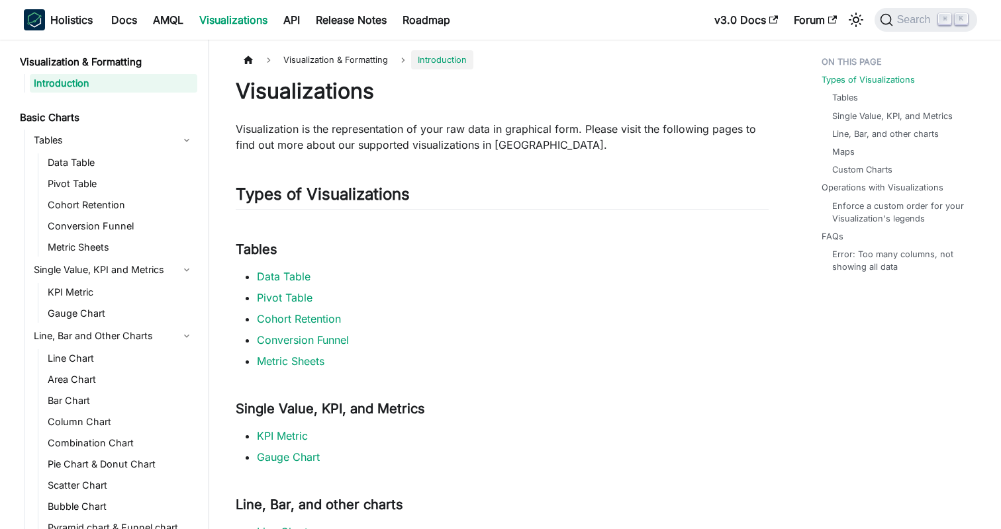 The height and width of the screenshot is (529, 1001). Describe the element at coordinates (168, 20) in the screenshot. I see `a: AMQL` at that location.